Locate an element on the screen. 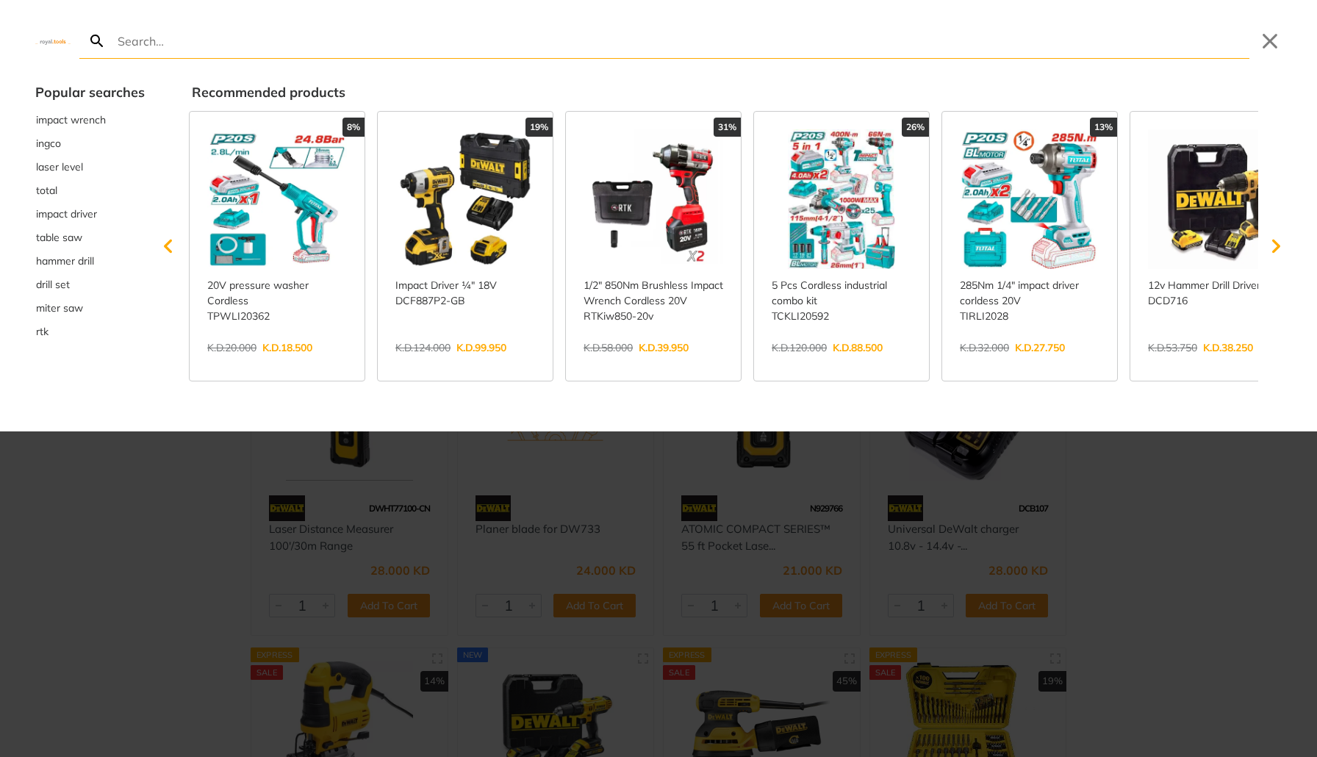 The width and height of the screenshot is (1317, 757). span: table saw is located at coordinates (59, 237).